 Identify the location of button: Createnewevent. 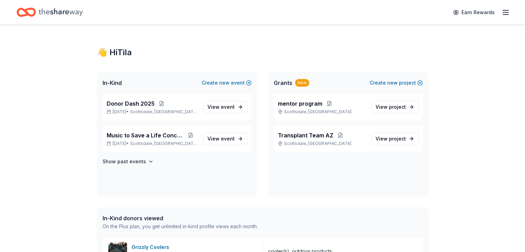
(226, 83).